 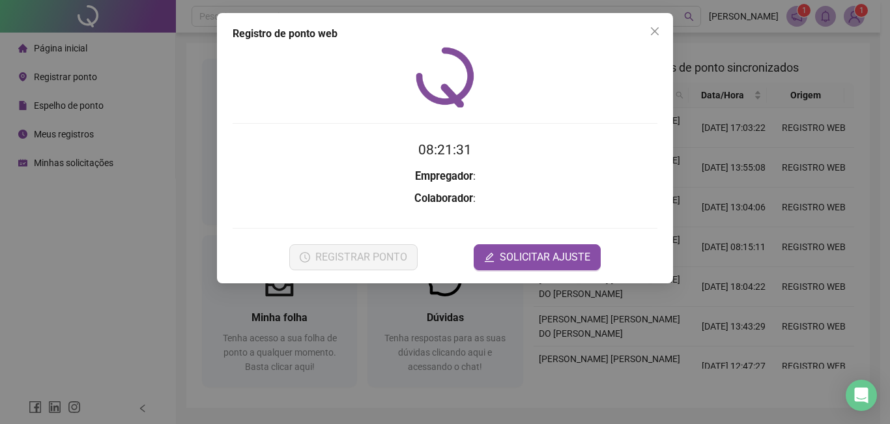 What do you see at coordinates (655, 31) in the screenshot?
I see `button: Close` at bounding box center [655, 31].